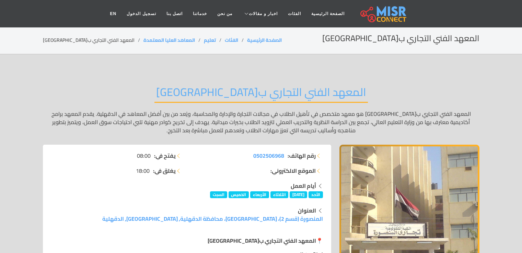 The width and height of the screenshot is (522, 253). Describe the element at coordinates (315, 195) in the screenshot. I see `span: الأحد` at that location.